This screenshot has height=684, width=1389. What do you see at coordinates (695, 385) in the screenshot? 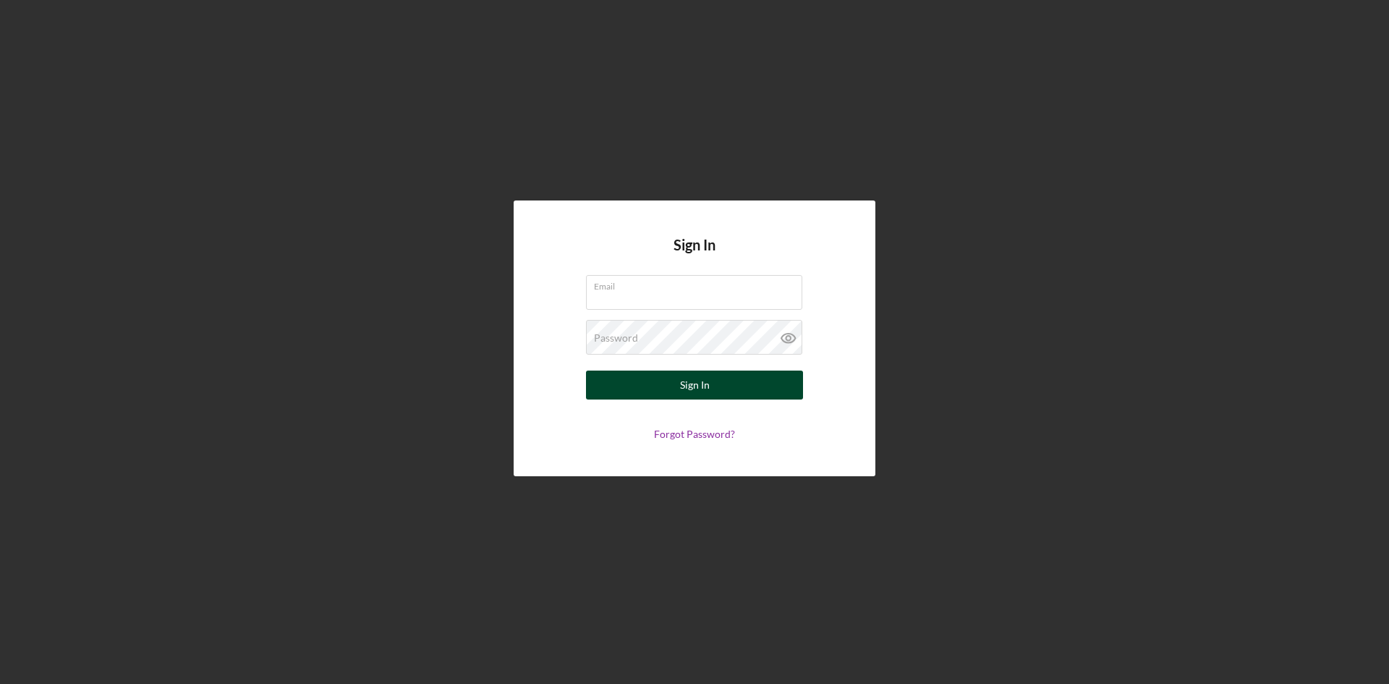
I see `div: Sign In` at bounding box center [695, 385].